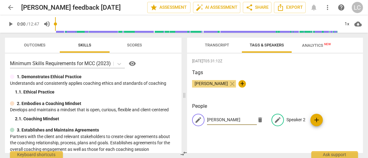 The image size is (368, 158). What do you see at coordinates (317, 120) in the screenshot?
I see `span: add` at bounding box center [317, 120].